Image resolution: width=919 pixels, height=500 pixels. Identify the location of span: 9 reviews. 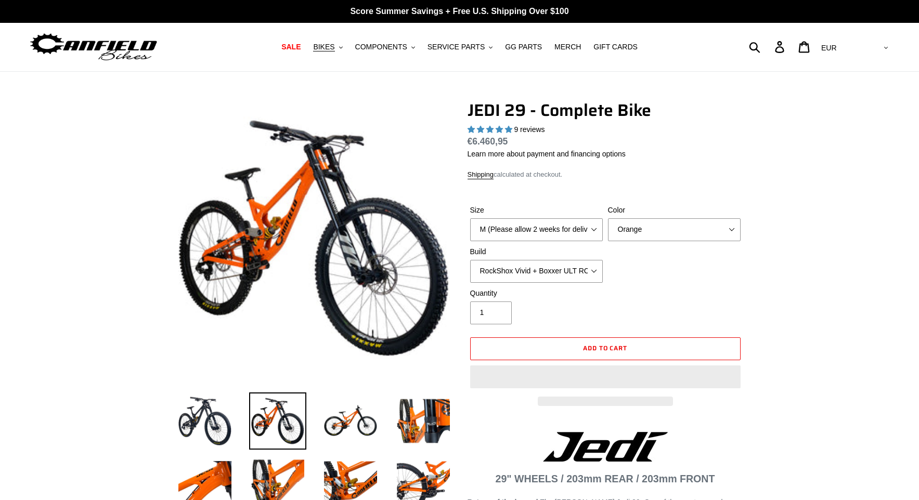
(529, 129).